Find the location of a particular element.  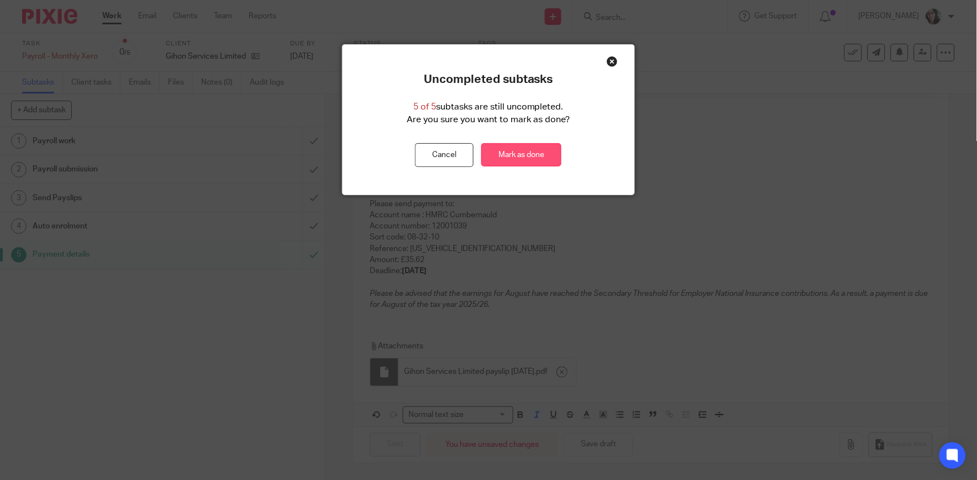

span: 5 of 5 is located at coordinates (424, 107).